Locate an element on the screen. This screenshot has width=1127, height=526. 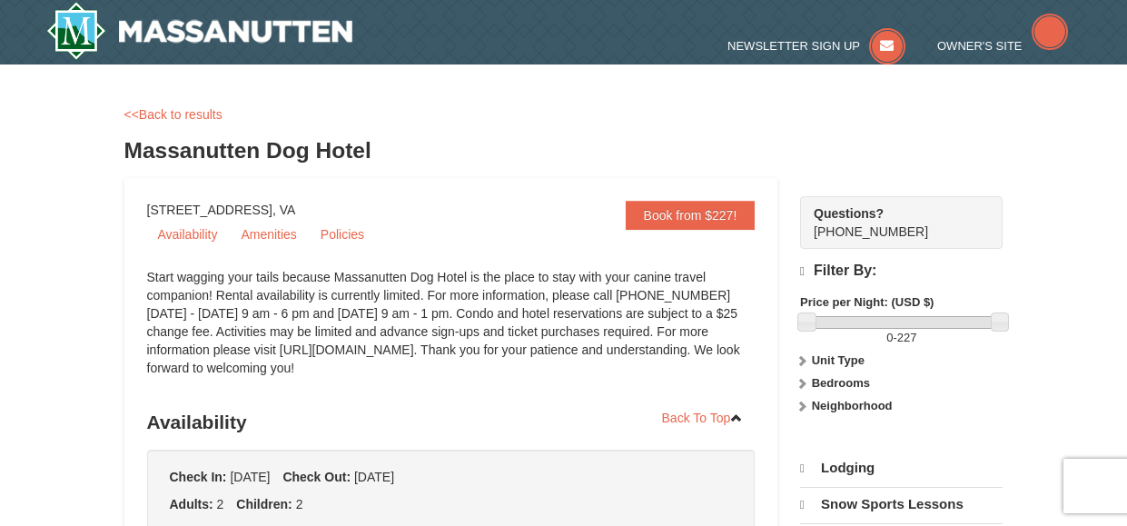
span: Newsletter Sign Up is located at coordinates (794, 45).